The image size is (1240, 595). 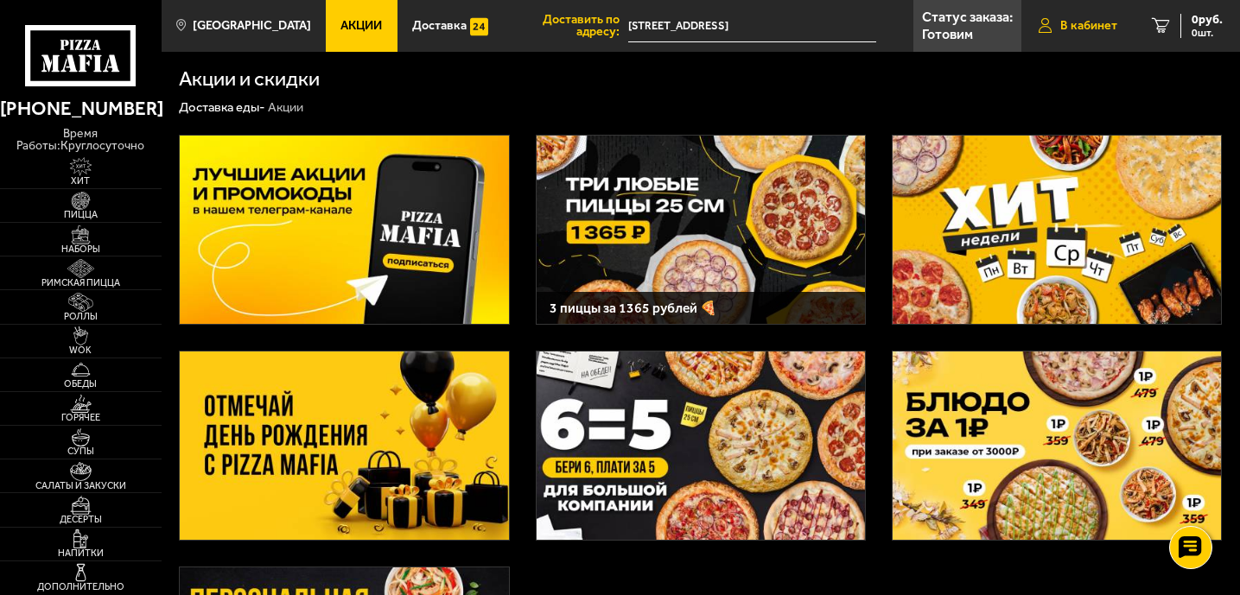 I want to click on span: 0 руб., so click(x=1207, y=20).